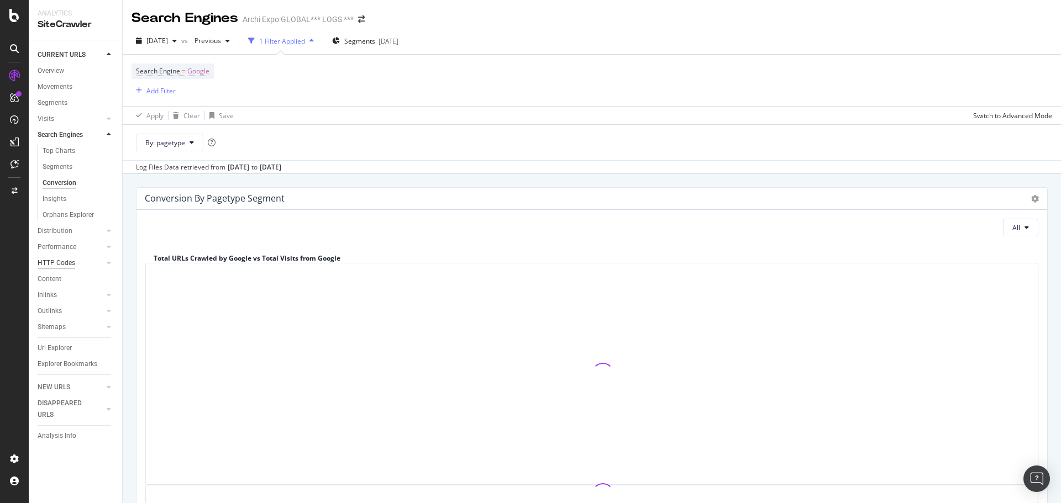 This screenshot has width=1061, height=503. Describe the element at coordinates (70, 119) in the screenshot. I see `a: Visits` at that location.